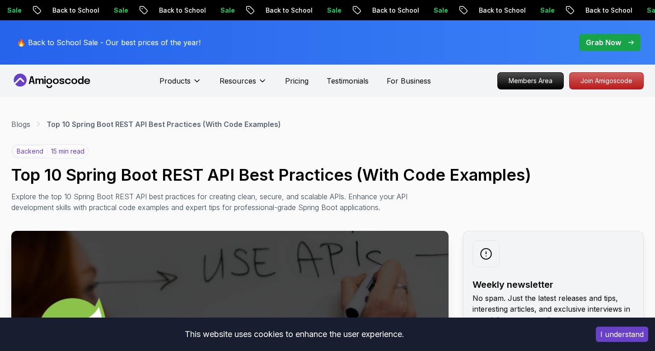  What do you see at coordinates (553, 309) in the screenshot?
I see `p: No spam. Just the latest releases and tips, interesting articles, and exclusive interviews in you...` at bounding box center [553, 309].